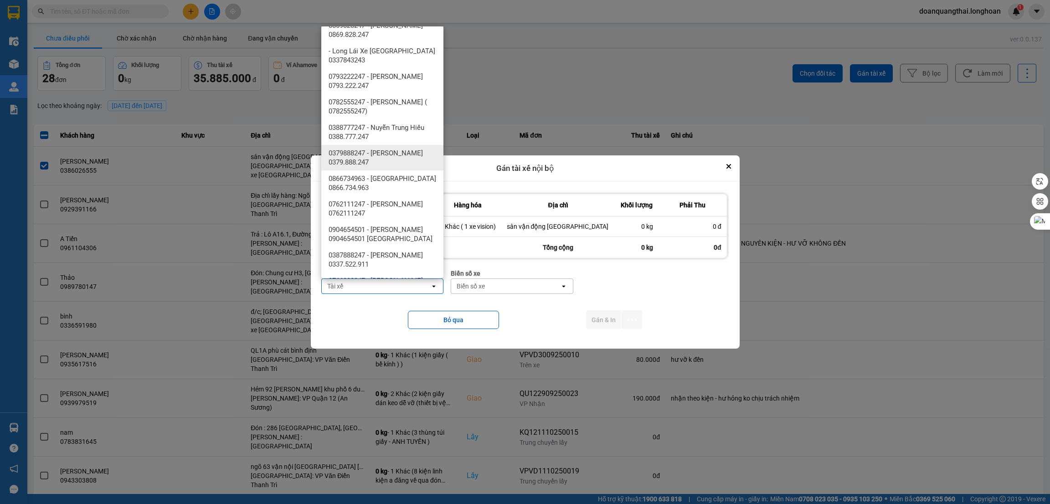 The image size is (1050, 504). I want to click on div: Phải Thu, so click(692, 205).